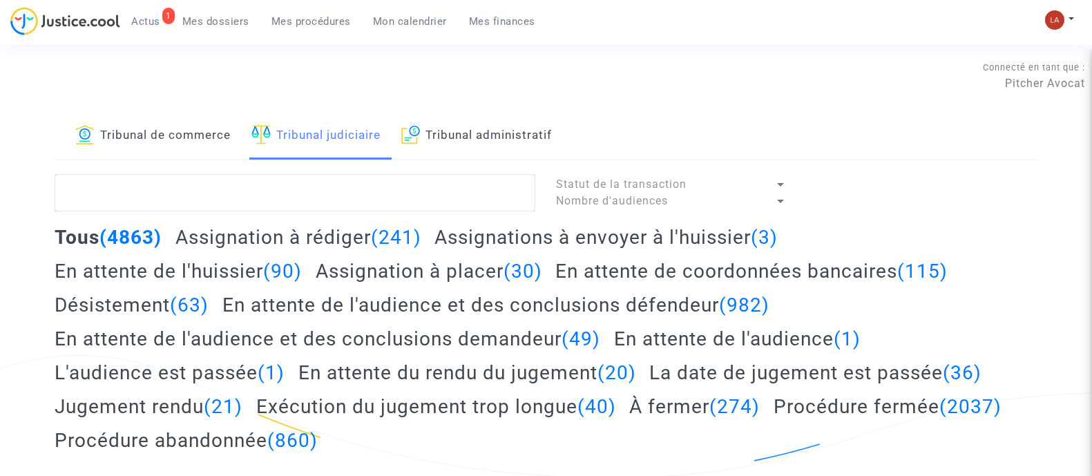 The height and width of the screenshot is (476, 1092). I want to click on h2: Jugement rendu, so click(149, 406).